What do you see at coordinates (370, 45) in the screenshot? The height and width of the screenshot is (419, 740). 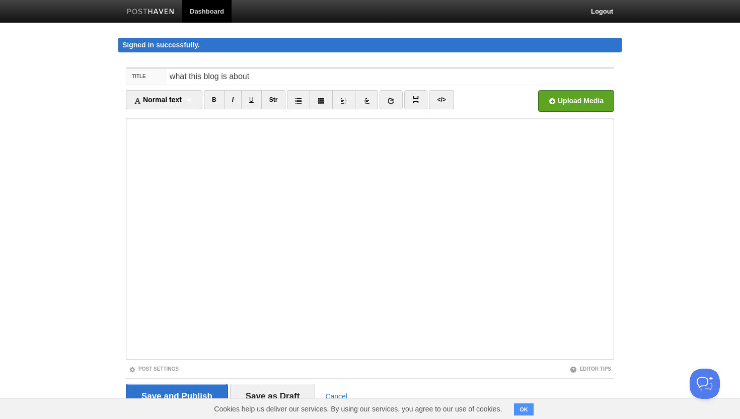 I see `div: Signed in successfully.` at bounding box center [370, 45].